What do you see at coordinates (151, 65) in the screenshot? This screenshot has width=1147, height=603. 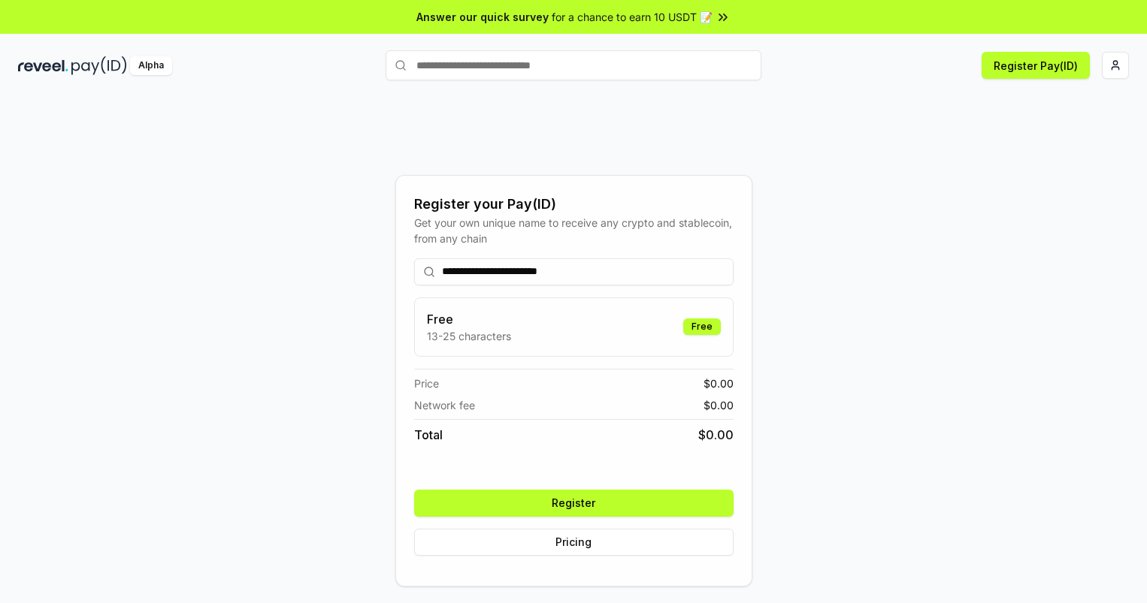 I see `div: Alpha` at bounding box center [151, 65].